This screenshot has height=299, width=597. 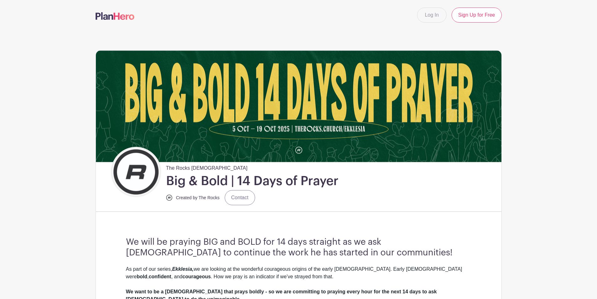 What do you see at coordinates (477, 15) in the screenshot?
I see `a: Sign Up for Free` at bounding box center [477, 15].